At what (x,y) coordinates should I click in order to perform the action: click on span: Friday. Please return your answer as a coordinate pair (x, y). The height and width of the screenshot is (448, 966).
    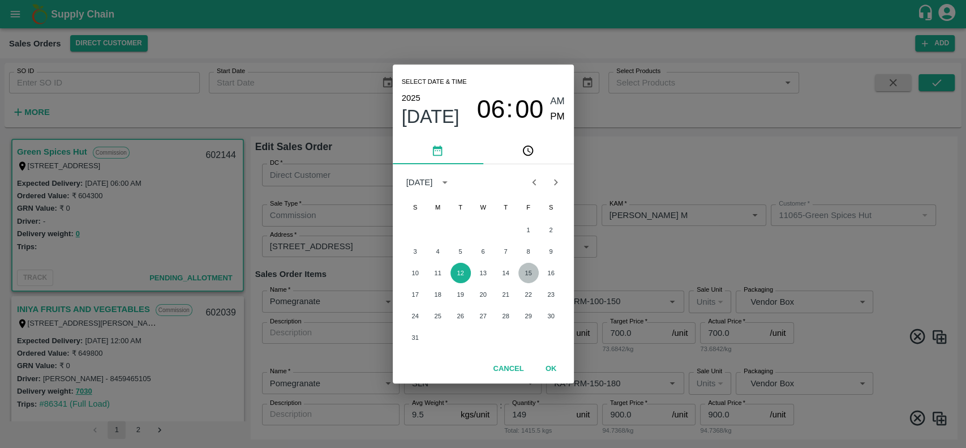
    Looking at the image, I should click on (528, 207).